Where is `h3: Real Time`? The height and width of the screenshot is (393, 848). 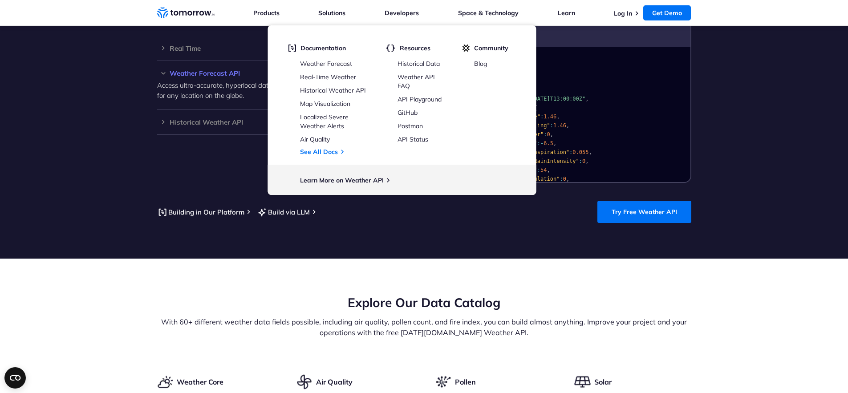 h3: Real Time is located at coordinates (260, 48).